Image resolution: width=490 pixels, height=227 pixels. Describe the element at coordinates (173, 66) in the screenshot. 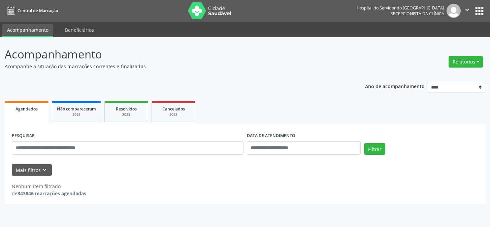

I see `p: Acompanhe a situação das marcações correntes e finalizadas` at that location.